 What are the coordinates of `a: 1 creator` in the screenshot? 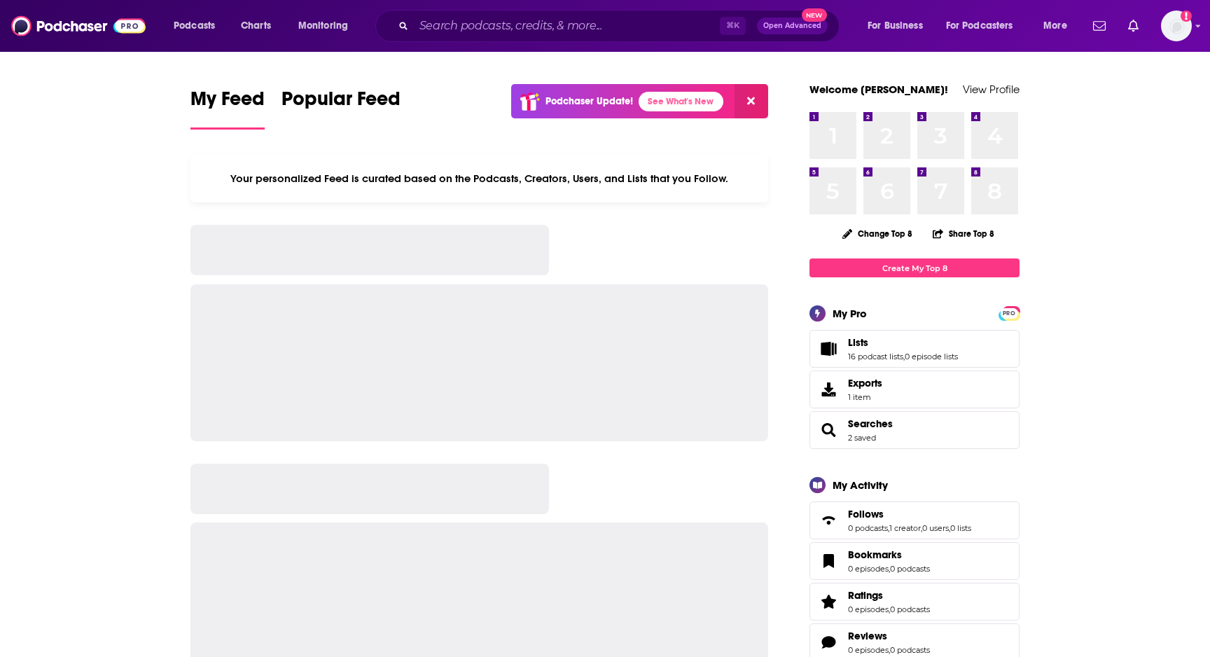 It's located at (905, 528).